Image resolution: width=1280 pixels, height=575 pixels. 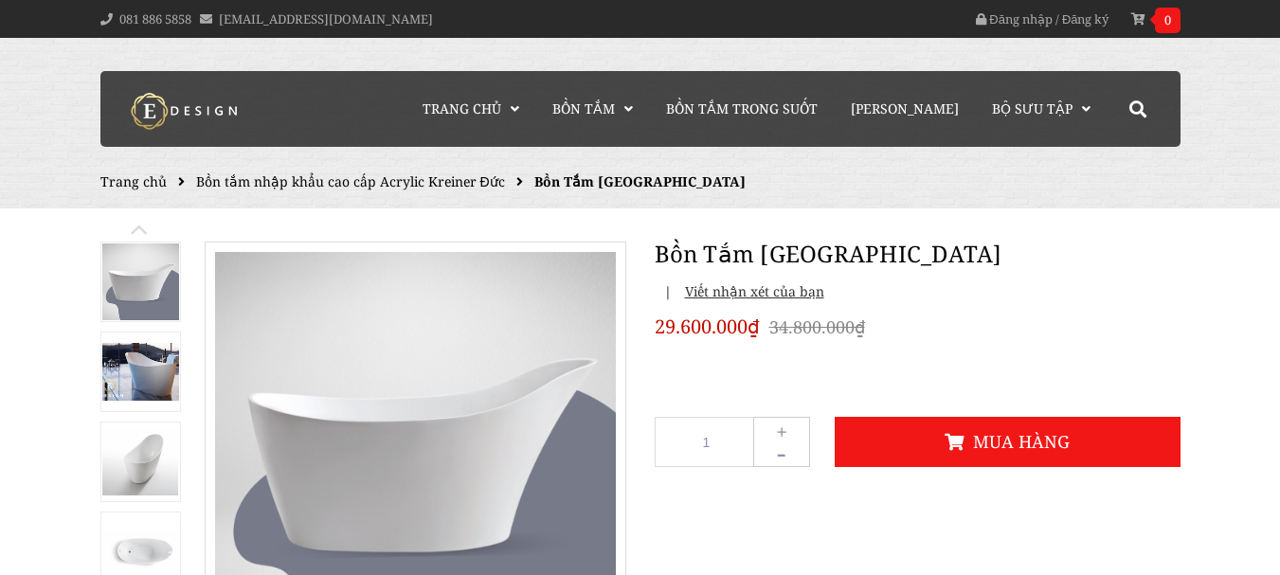 I want to click on a: Bồn Tắm Trong Suốt, so click(x=742, y=109).